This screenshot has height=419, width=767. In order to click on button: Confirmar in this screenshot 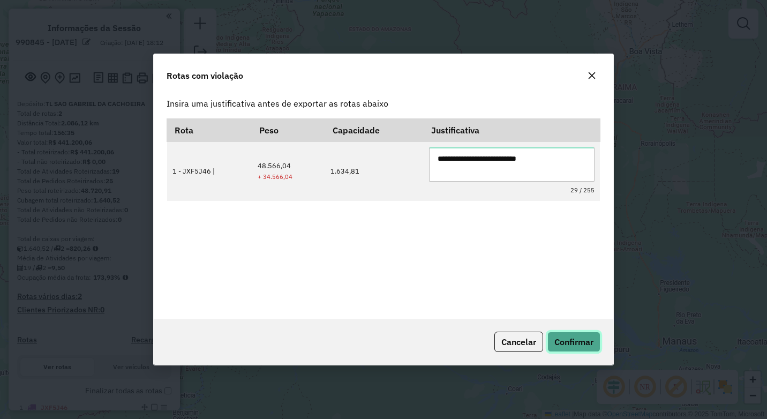, I will do `click(574, 342)`.